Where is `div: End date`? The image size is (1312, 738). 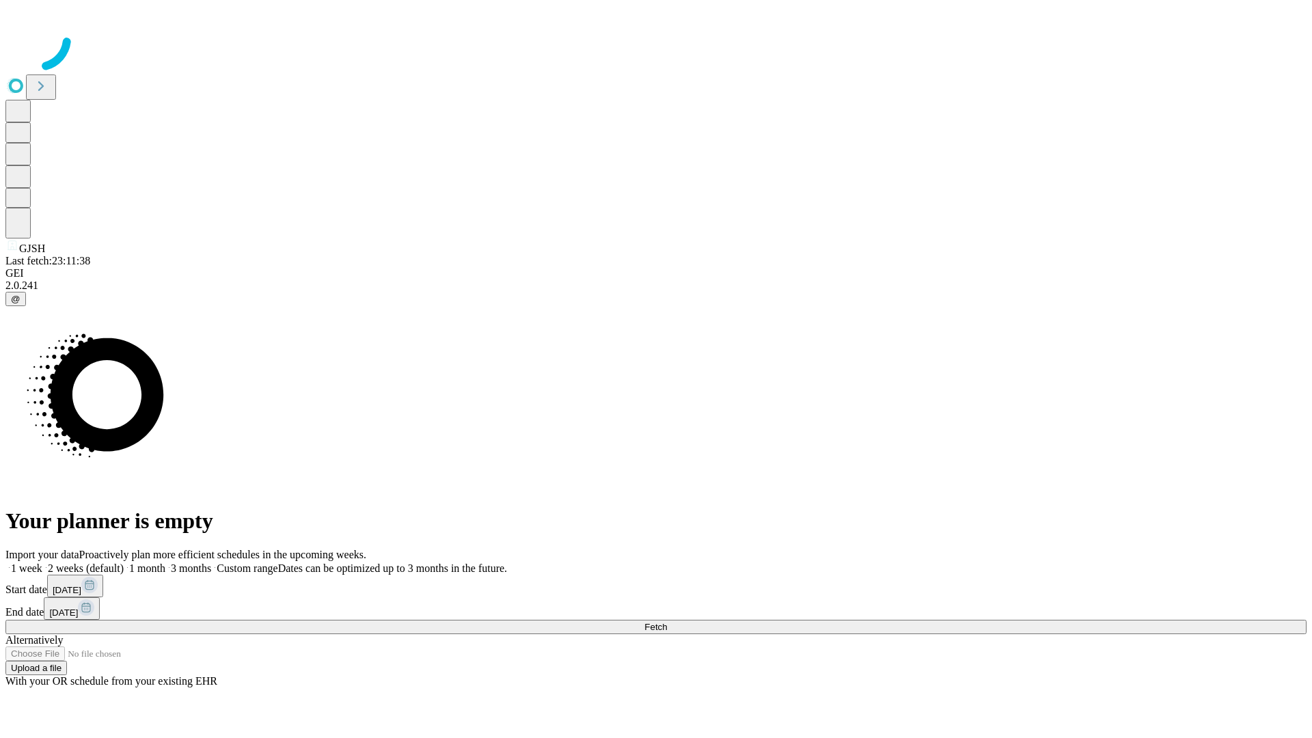 div: End date is located at coordinates (656, 608).